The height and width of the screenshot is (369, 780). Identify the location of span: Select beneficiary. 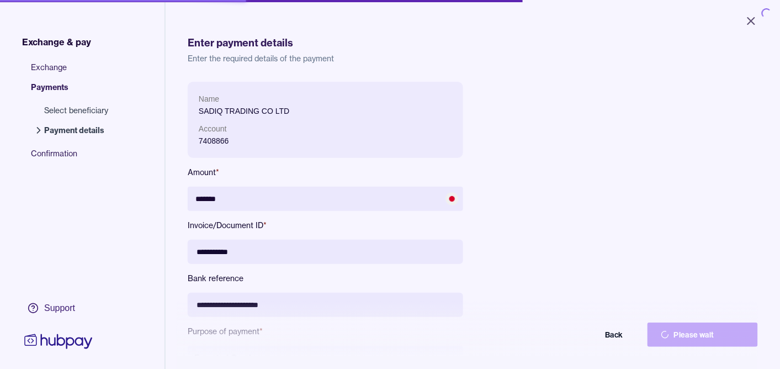
(76, 110).